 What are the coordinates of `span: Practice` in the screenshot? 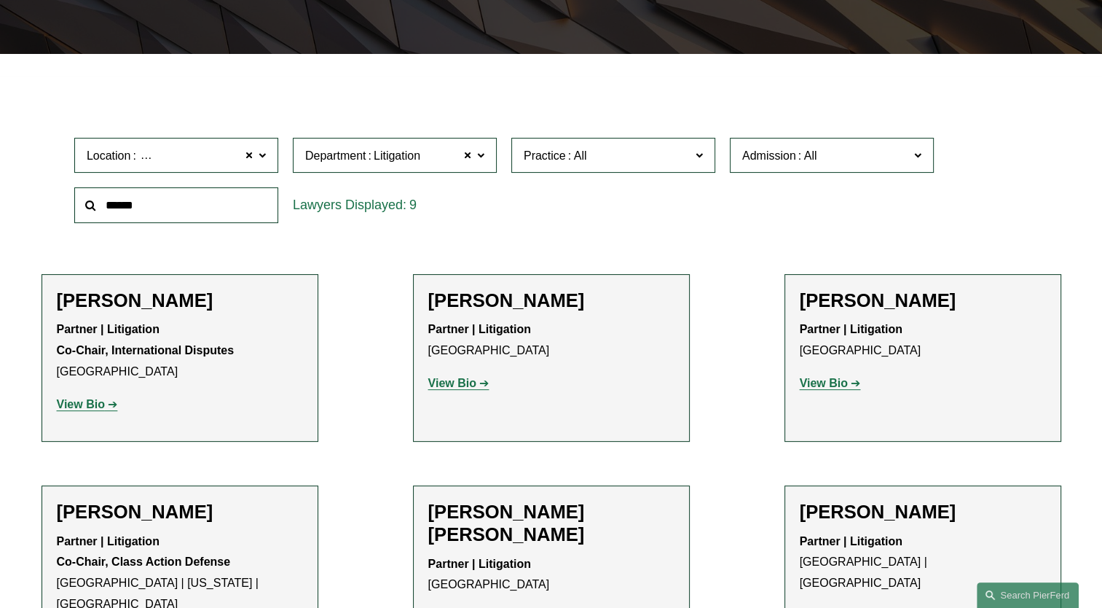 It's located at (545, 155).